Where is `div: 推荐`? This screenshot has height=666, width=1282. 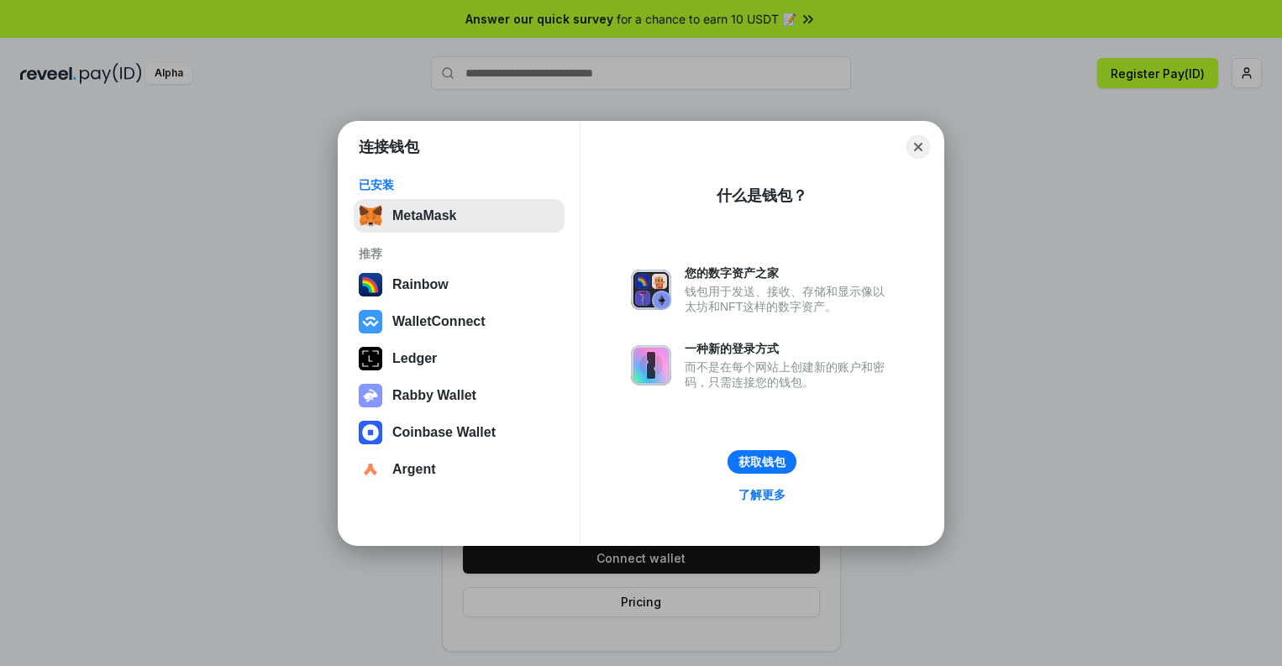
div: 推荐 is located at coordinates (459, 254).